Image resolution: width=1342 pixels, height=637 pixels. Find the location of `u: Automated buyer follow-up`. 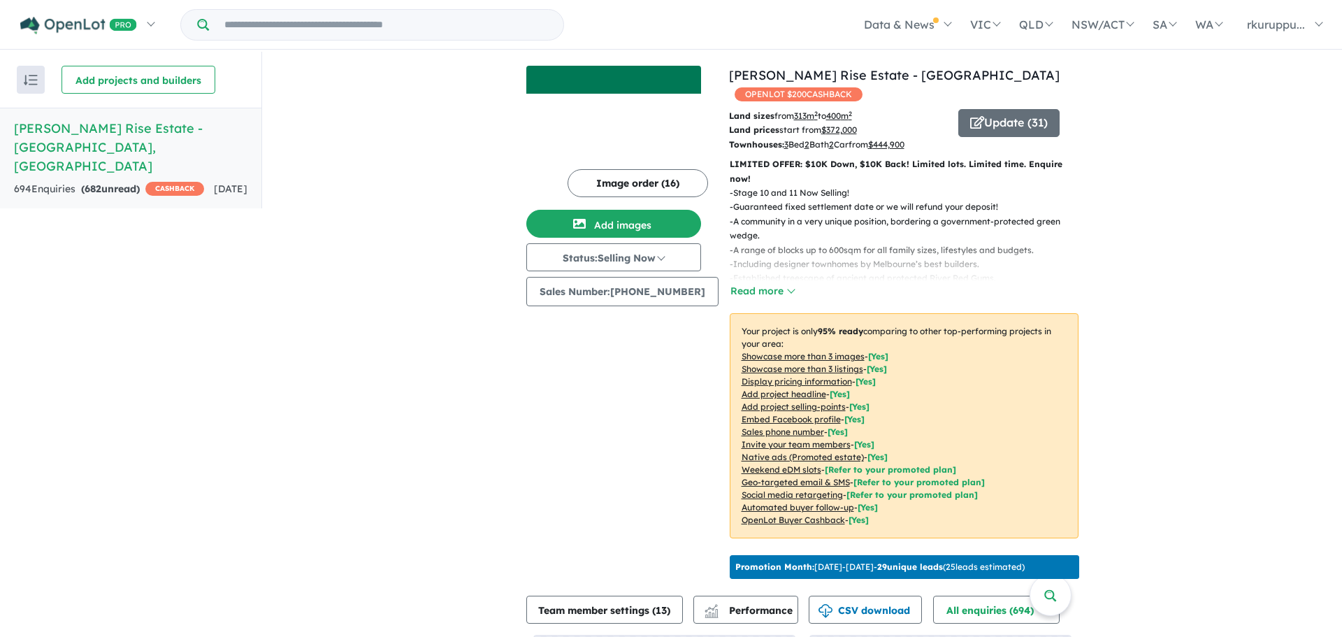

u: Automated buyer follow-up is located at coordinates (798, 507).